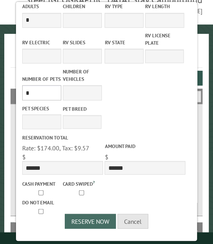  I want to click on label: Pet breed, so click(82, 109).